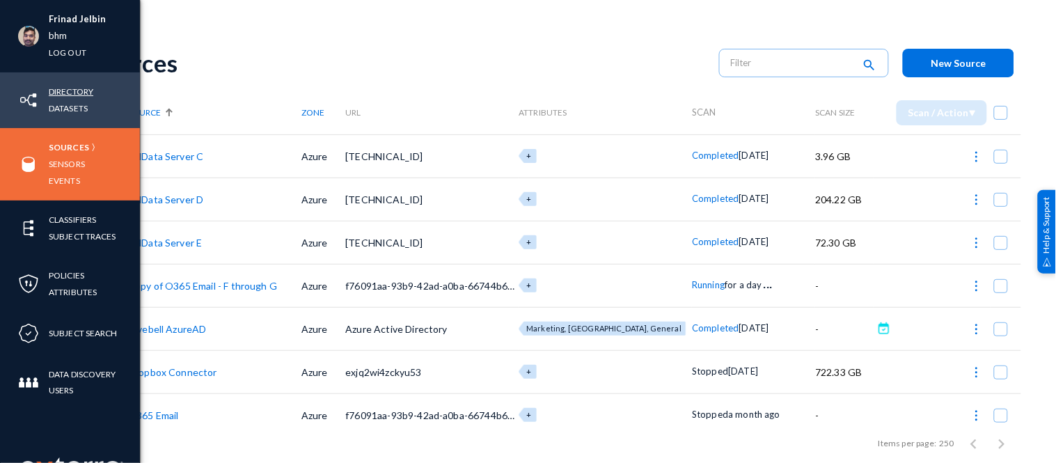 This screenshot has height=463, width=1056. Describe the element at coordinates (845, 156) in the screenshot. I see `td: 3.96 GB` at that location.